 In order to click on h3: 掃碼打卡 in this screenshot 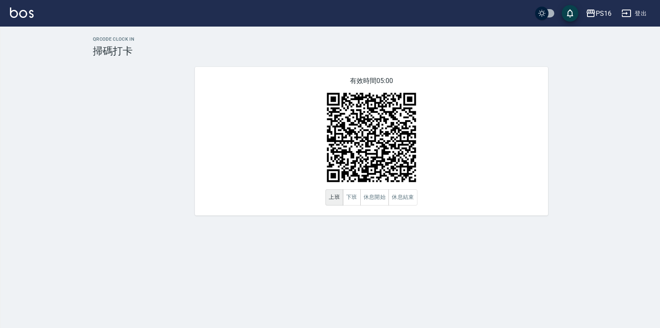, I will do `click(372, 51)`.